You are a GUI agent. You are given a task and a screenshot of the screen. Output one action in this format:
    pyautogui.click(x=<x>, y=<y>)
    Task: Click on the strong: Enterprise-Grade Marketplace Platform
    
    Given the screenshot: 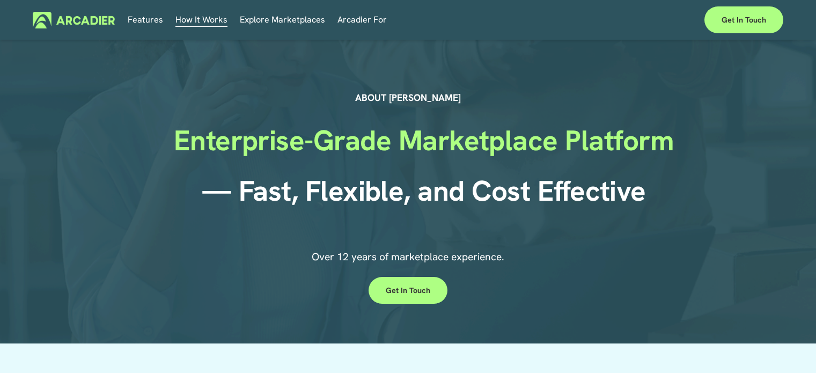 What is the action you would take?
    pyautogui.click(x=424, y=140)
    